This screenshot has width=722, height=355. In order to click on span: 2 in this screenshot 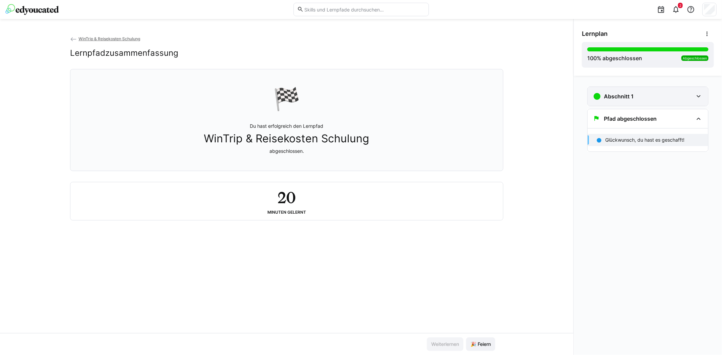, I will do `click(680, 5)`.